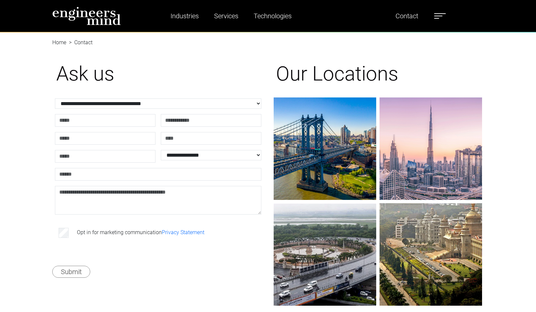 Image resolution: width=536 pixels, height=312 pixels. Describe the element at coordinates (79, 43) in the screenshot. I see `li: Contact` at that location.